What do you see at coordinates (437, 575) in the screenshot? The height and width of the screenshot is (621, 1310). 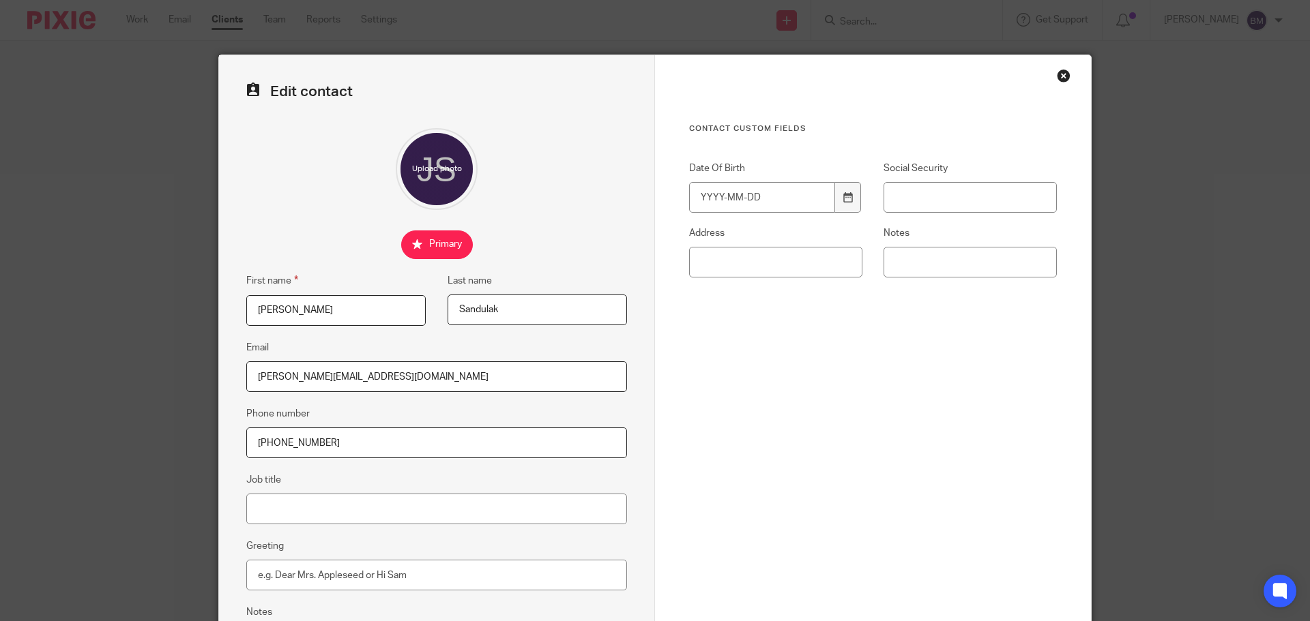 I see `input: e.g. Dear Mrs. Appleseed or Hi Sam` at bounding box center [437, 575].